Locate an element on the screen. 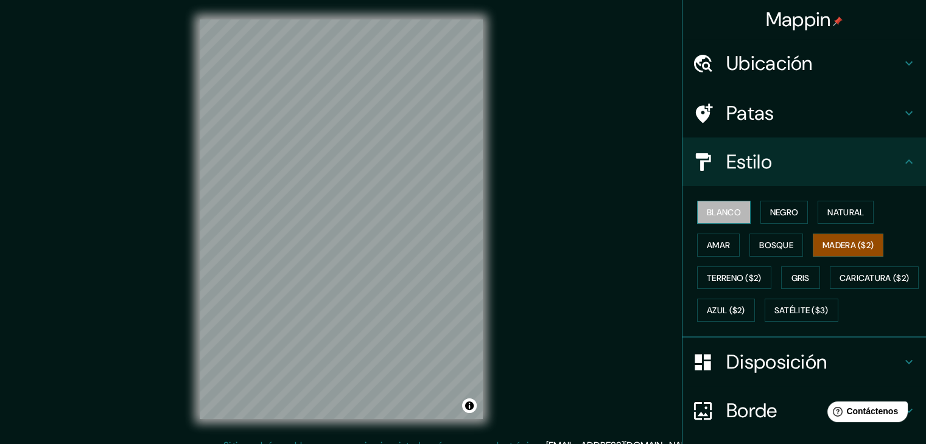  button: Amar is located at coordinates (718, 245).